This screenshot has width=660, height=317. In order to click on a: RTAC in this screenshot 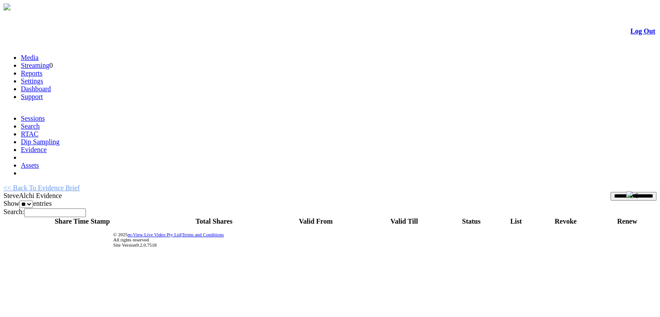, I will do `click(30, 134)`.